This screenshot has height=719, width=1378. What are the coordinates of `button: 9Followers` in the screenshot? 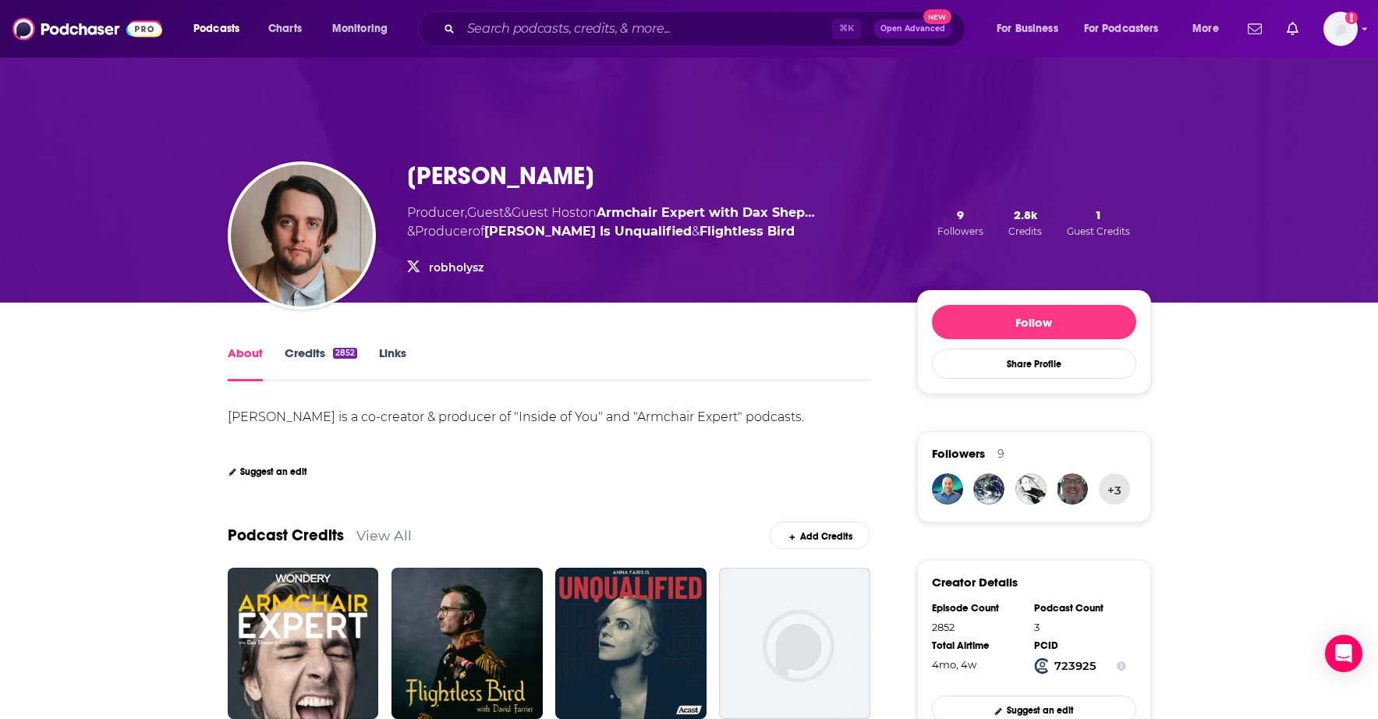 It's located at (960, 222).